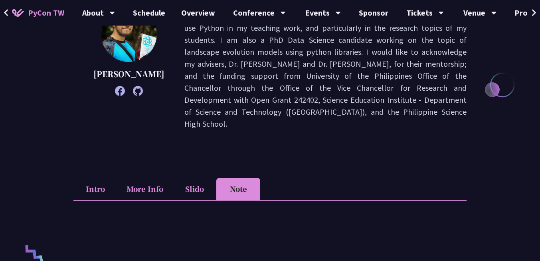  Describe the element at coordinates (18, 13) in the screenshot. I see `img: Home icon of PyCon TW 2025` at that location.